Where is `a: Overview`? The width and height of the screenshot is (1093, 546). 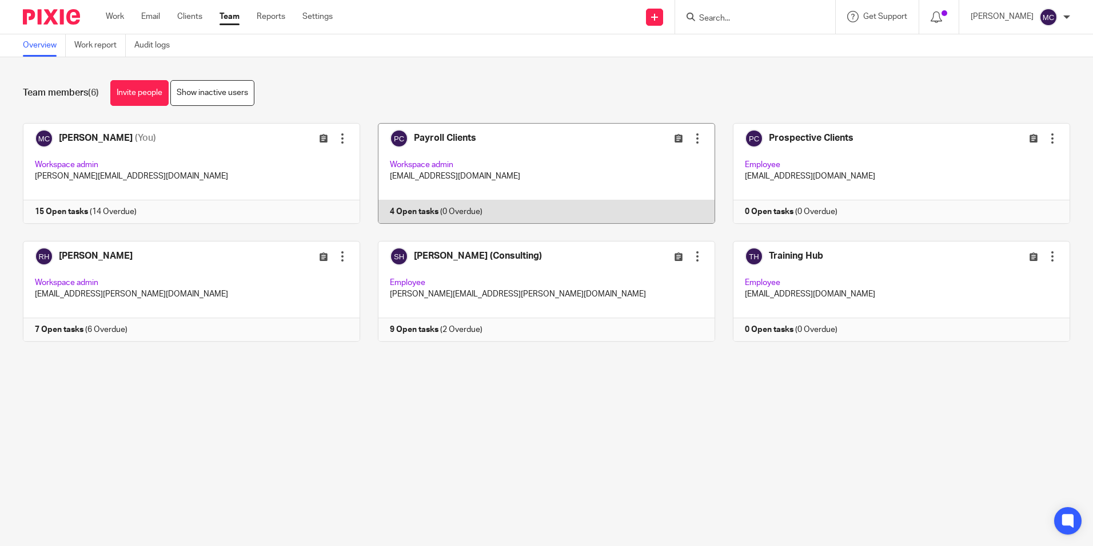 a: Overview is located at coordinates (44, 45).